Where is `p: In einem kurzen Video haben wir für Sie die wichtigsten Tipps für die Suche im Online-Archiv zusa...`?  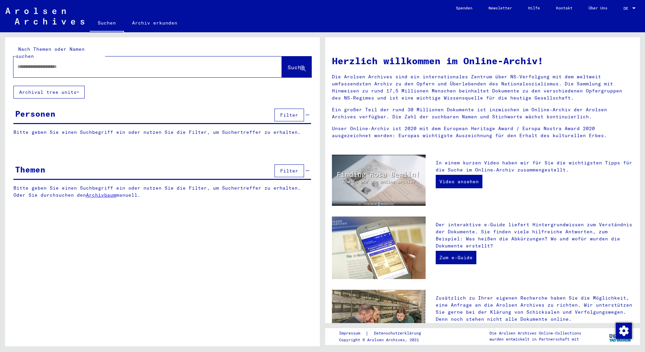 p: In einem kurzen Video haben wir für Sie die wichtigsten Tipps für die Suche im Online-Archiv zusa... is located at coordinates (534, 166).